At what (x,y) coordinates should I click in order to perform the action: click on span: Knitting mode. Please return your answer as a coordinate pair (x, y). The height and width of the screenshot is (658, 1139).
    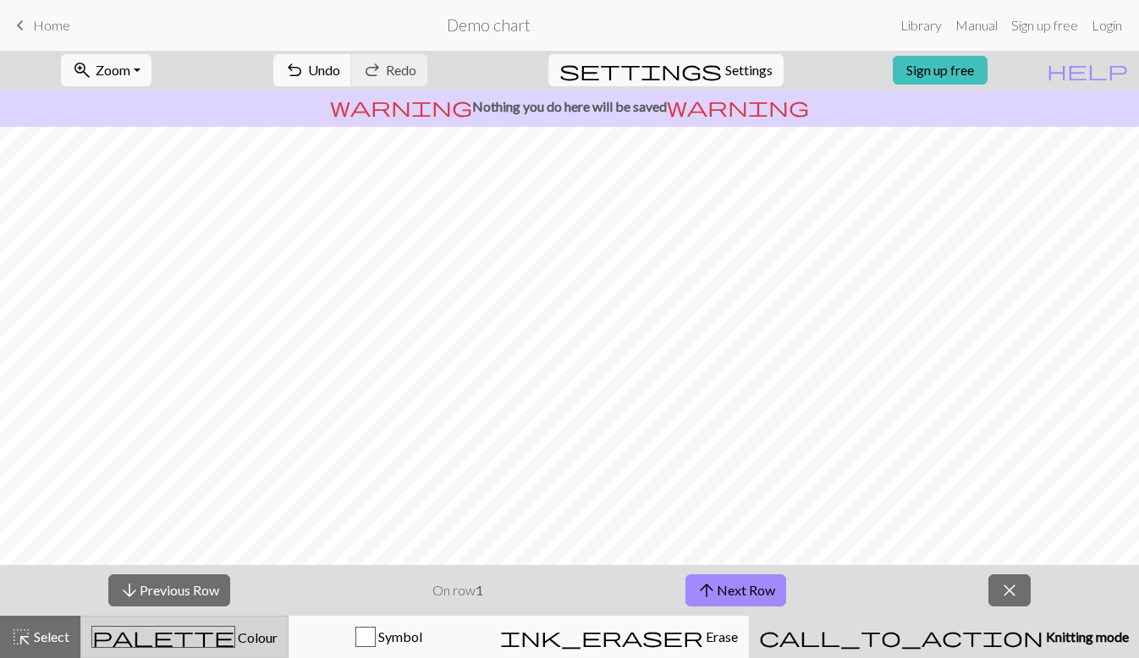
    Looking at the image, I should click on (1086, 636).